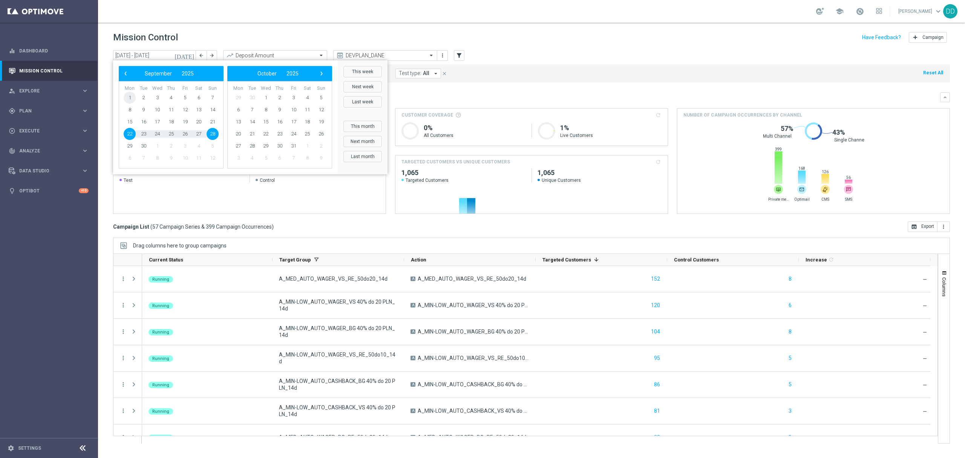 The width and height of the screenshot is (965, 458). I want to click on span: CMS, so click(825, 199).